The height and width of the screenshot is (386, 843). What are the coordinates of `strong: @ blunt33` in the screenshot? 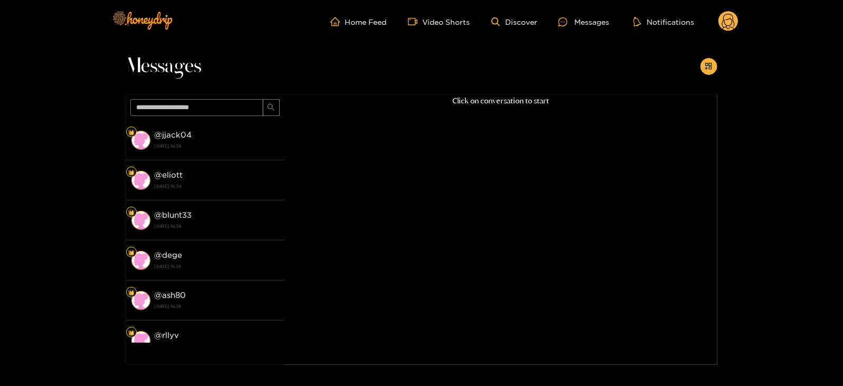 It's located at (173, 215).